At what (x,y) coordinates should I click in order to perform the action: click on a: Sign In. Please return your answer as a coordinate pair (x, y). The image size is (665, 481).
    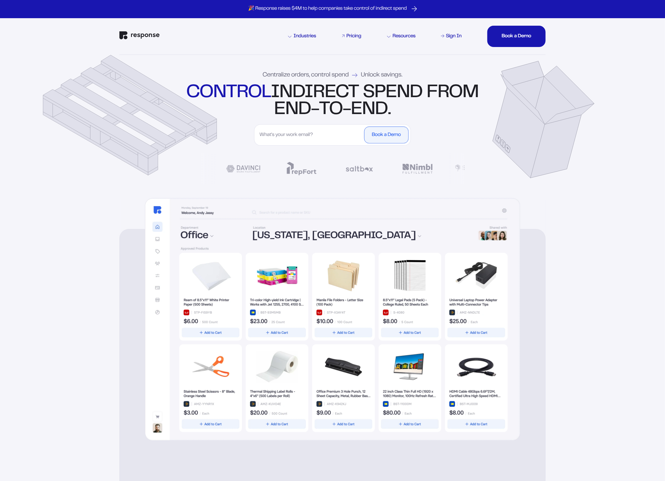
    Looking at the image, I should click on (452, 36).